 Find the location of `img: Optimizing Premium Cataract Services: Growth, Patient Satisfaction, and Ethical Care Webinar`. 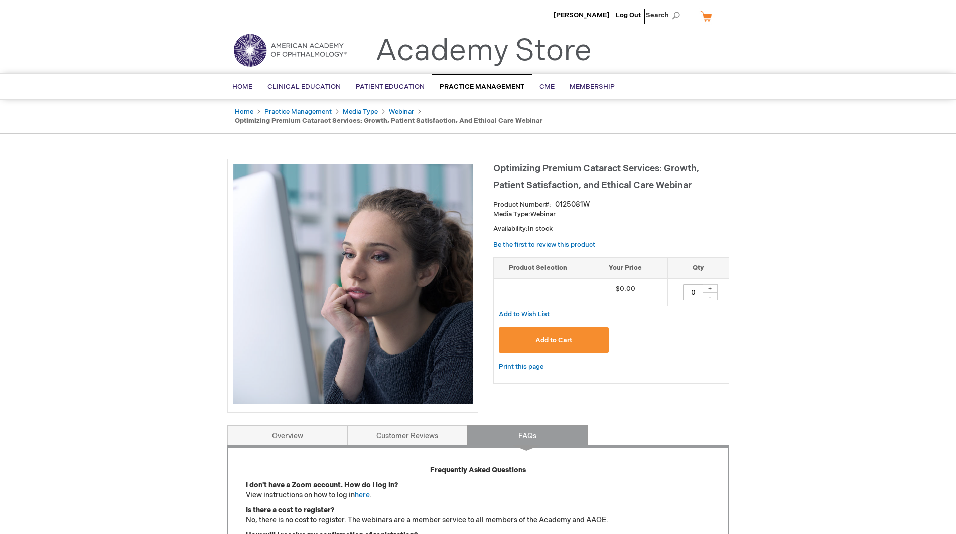

img: Optimizing Premium Cataract Services: Growth, Patient Satisfaction, and Ethical Care Webinar is located at coordinates (353, 285).